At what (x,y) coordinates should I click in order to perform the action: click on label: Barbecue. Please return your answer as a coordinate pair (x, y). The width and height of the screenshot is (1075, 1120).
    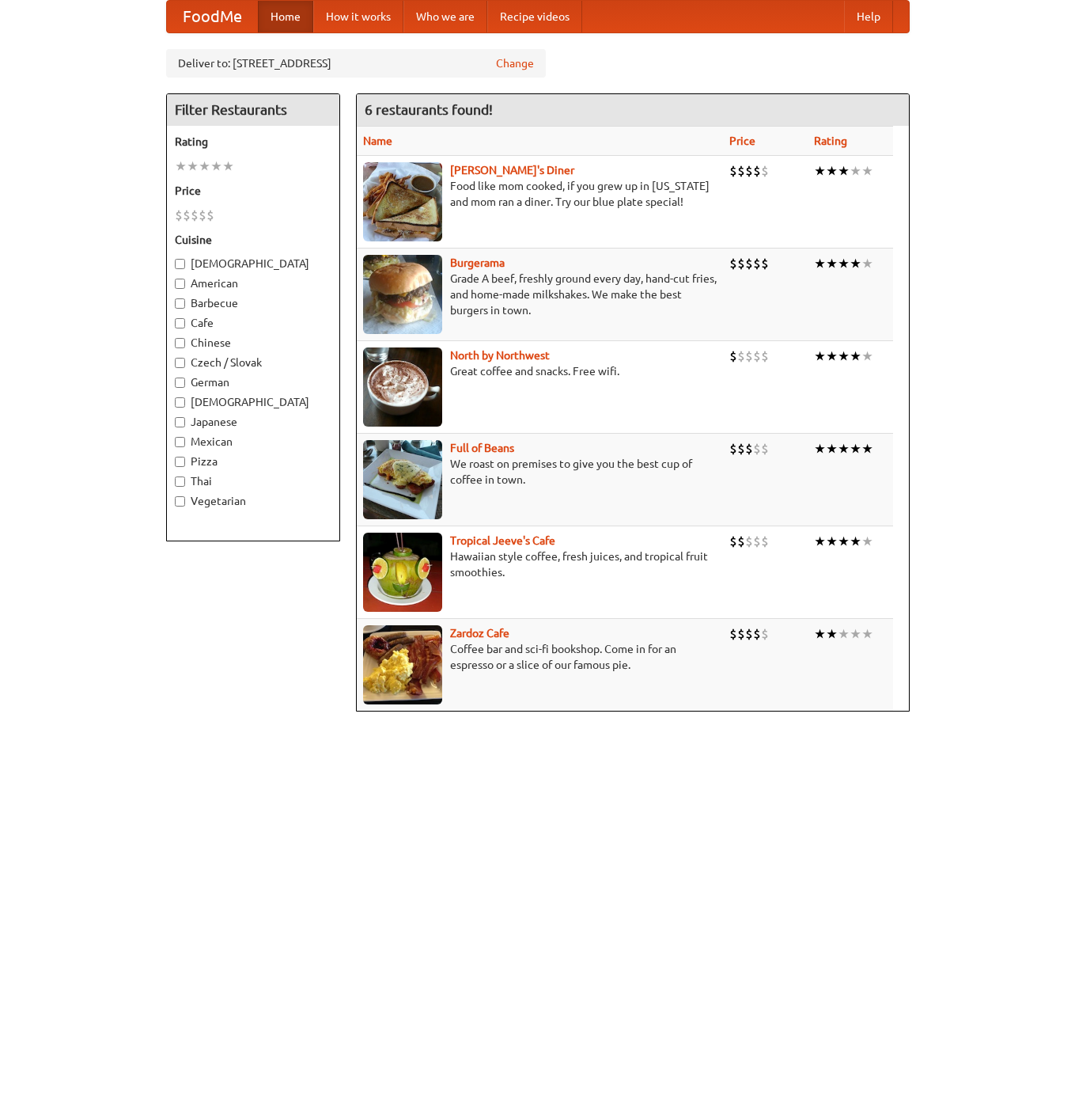
    Looking at the image, I should click on (253, 303).